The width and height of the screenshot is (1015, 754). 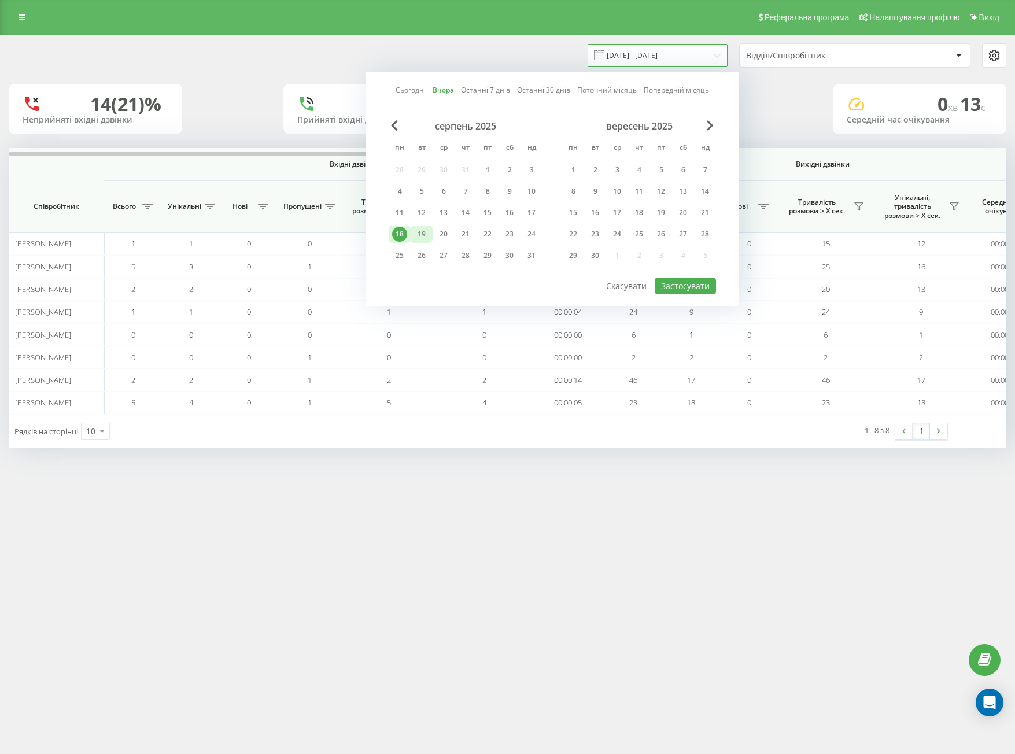 I want to click on div: пт 26 вер 2025 р., so click(x=661, y=234).